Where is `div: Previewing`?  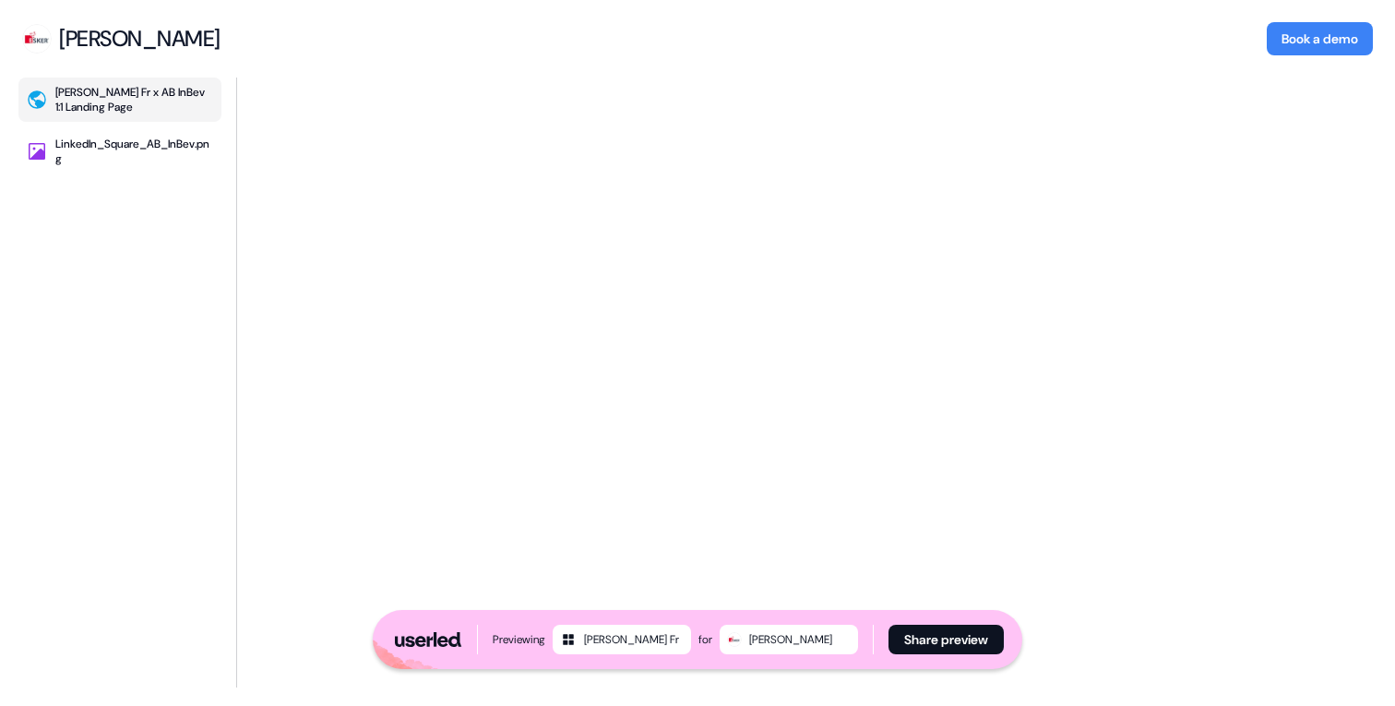
div: Previewing is located at coordinates (518, 639).